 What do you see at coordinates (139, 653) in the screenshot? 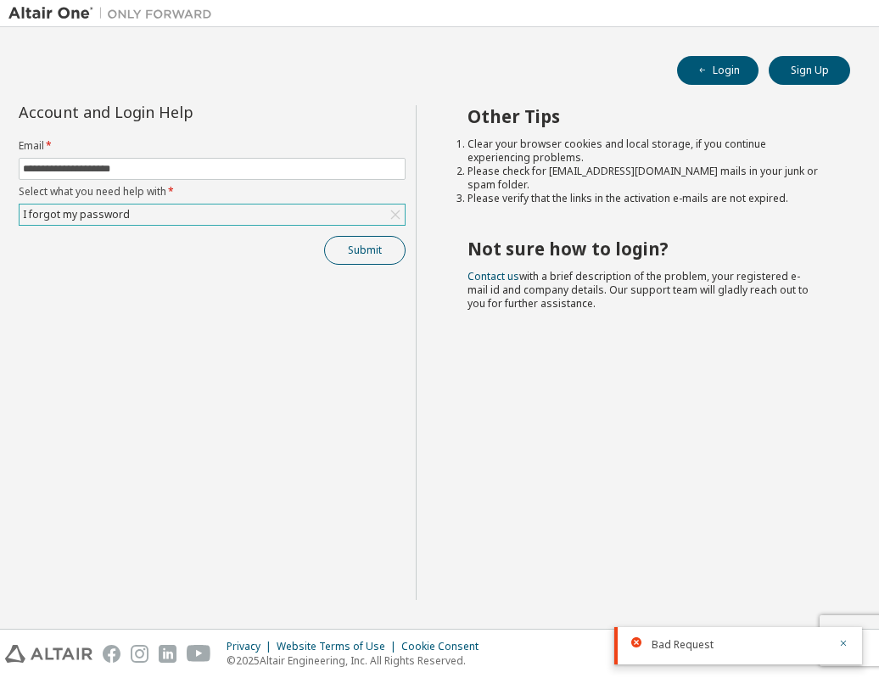
I see `img: instagram.svg` at bounding box center [139, 653].